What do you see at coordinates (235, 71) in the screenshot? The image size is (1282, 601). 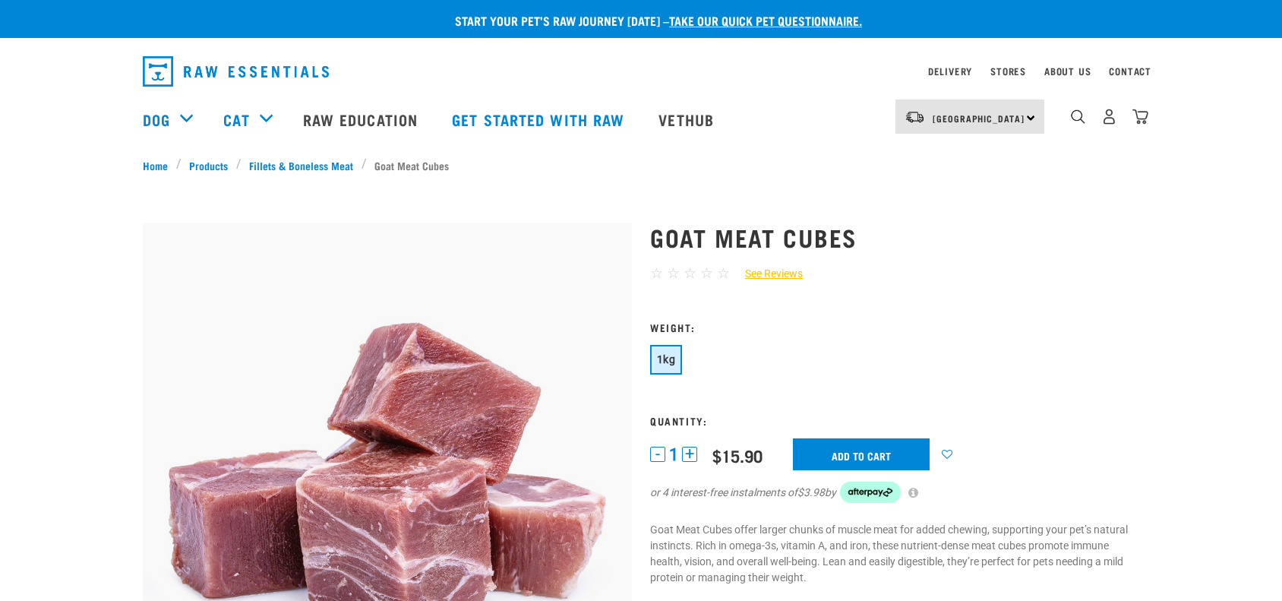 I see `img: Raw Essentials Logo` at bounding box center [235, 71].